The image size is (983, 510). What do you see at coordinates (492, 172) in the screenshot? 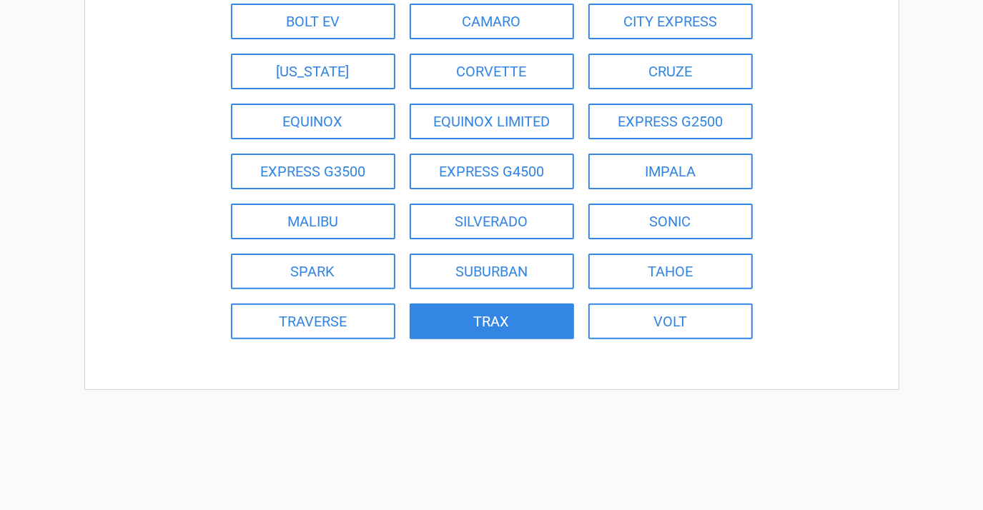
I see `a: EXPRESS G4500` at bounding box center [492, 172].